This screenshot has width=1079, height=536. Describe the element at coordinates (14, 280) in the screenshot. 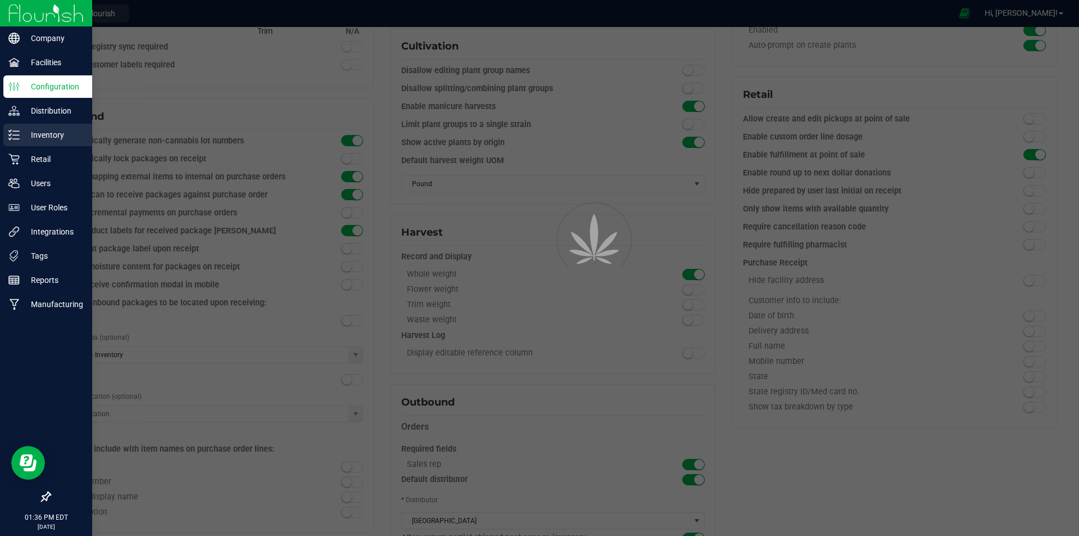

I see `inline-svg: Reports` at that location.